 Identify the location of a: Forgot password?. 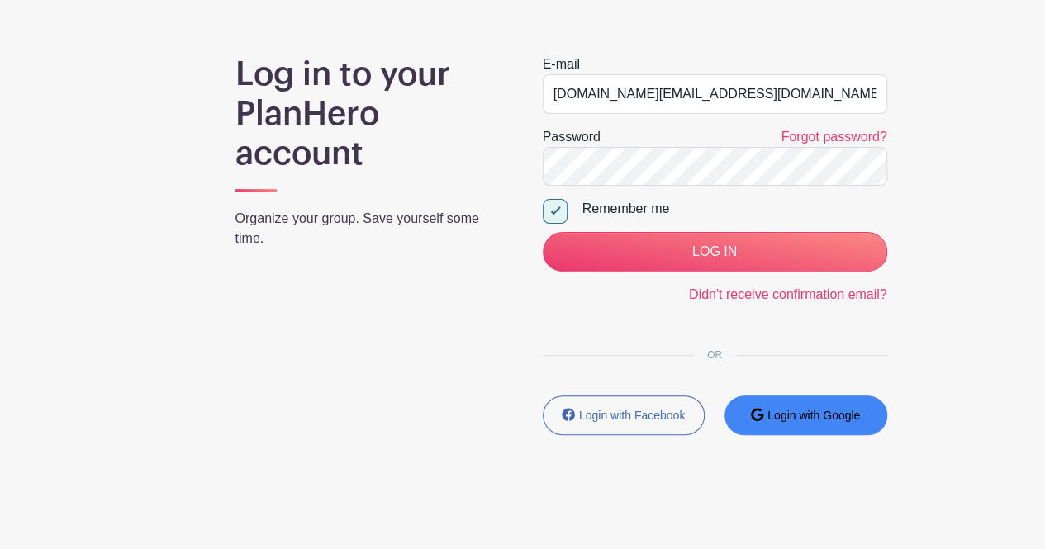
(834, 136).